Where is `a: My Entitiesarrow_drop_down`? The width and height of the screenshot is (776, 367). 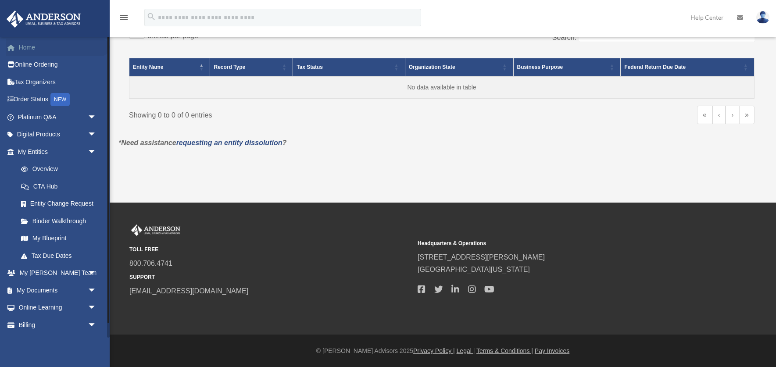
a: My Entitiesarrow_drop_down is located at coordinates (56, 152).